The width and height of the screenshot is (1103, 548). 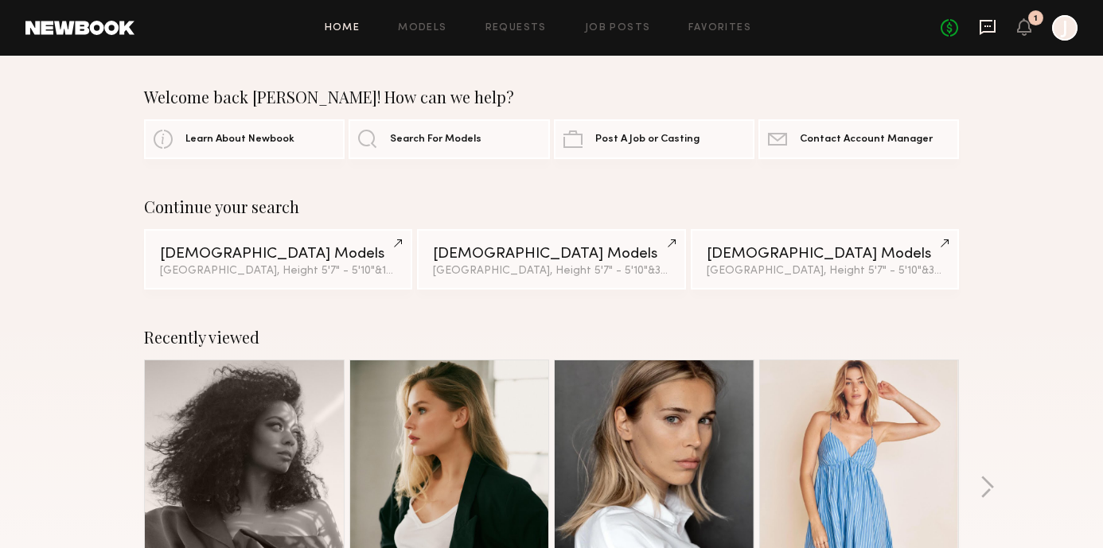 I want to click on span: Learn About Newbook, so click(x=239, y=139).